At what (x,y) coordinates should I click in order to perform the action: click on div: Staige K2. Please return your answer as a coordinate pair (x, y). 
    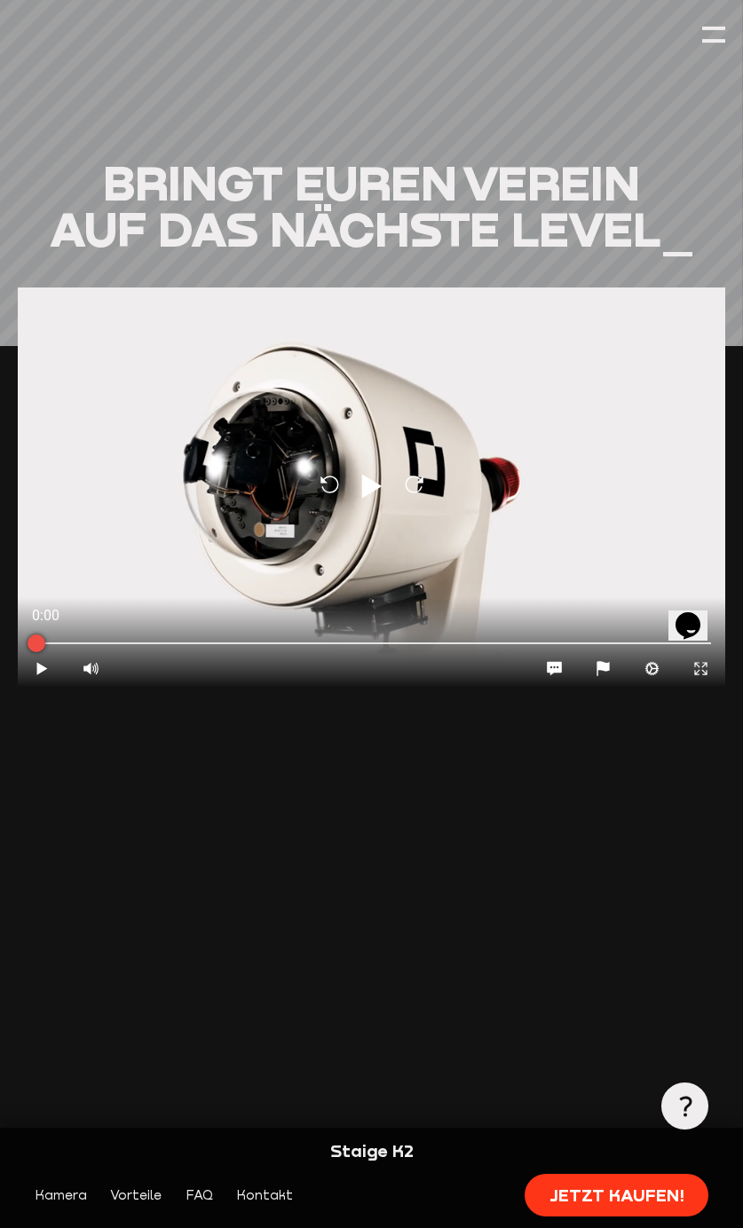
    Looking at the image, I should click on (371, 1151).